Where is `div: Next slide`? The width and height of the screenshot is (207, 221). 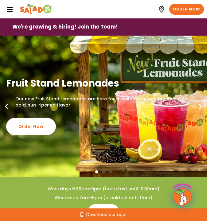 div: Next slide is located at coordinates (201, 106).